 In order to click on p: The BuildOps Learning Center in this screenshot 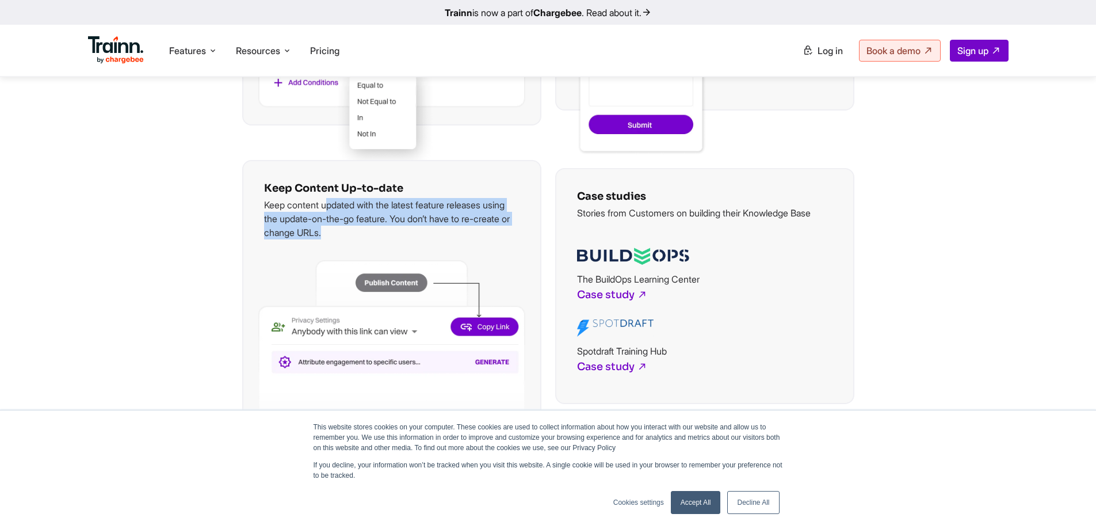, I will do `click(704, 279)`.